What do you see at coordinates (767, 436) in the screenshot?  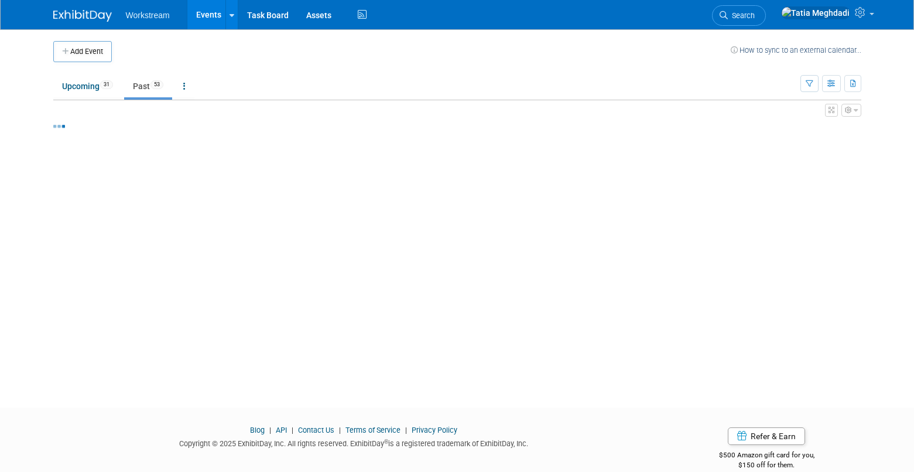 I see `a: Refer & Earn` at bounding box center [767, 436].